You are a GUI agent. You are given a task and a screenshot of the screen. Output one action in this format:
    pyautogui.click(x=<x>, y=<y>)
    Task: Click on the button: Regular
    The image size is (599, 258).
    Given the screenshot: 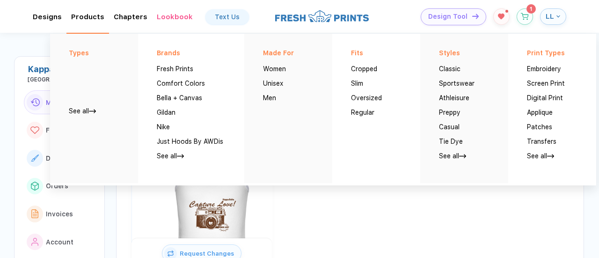 What is the action you would take?
    pyautogui.click(x=362, y=108)
    